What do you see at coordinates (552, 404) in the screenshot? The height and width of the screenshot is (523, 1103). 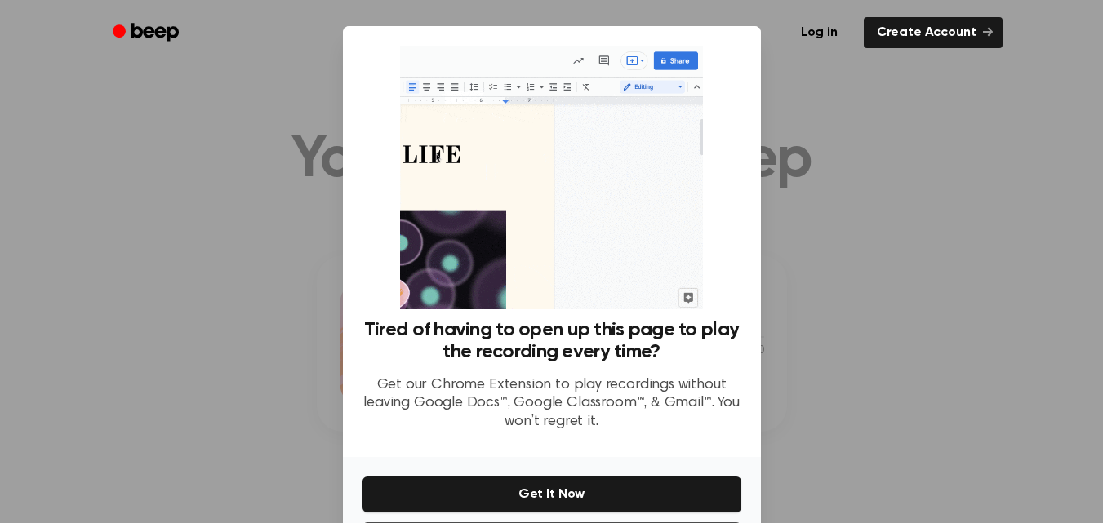 I see `p: Get our Chrome Extension to play recordings without leaving Google Docs™, Google Classroom™, & Gm...` at bounding box center [552, 404].